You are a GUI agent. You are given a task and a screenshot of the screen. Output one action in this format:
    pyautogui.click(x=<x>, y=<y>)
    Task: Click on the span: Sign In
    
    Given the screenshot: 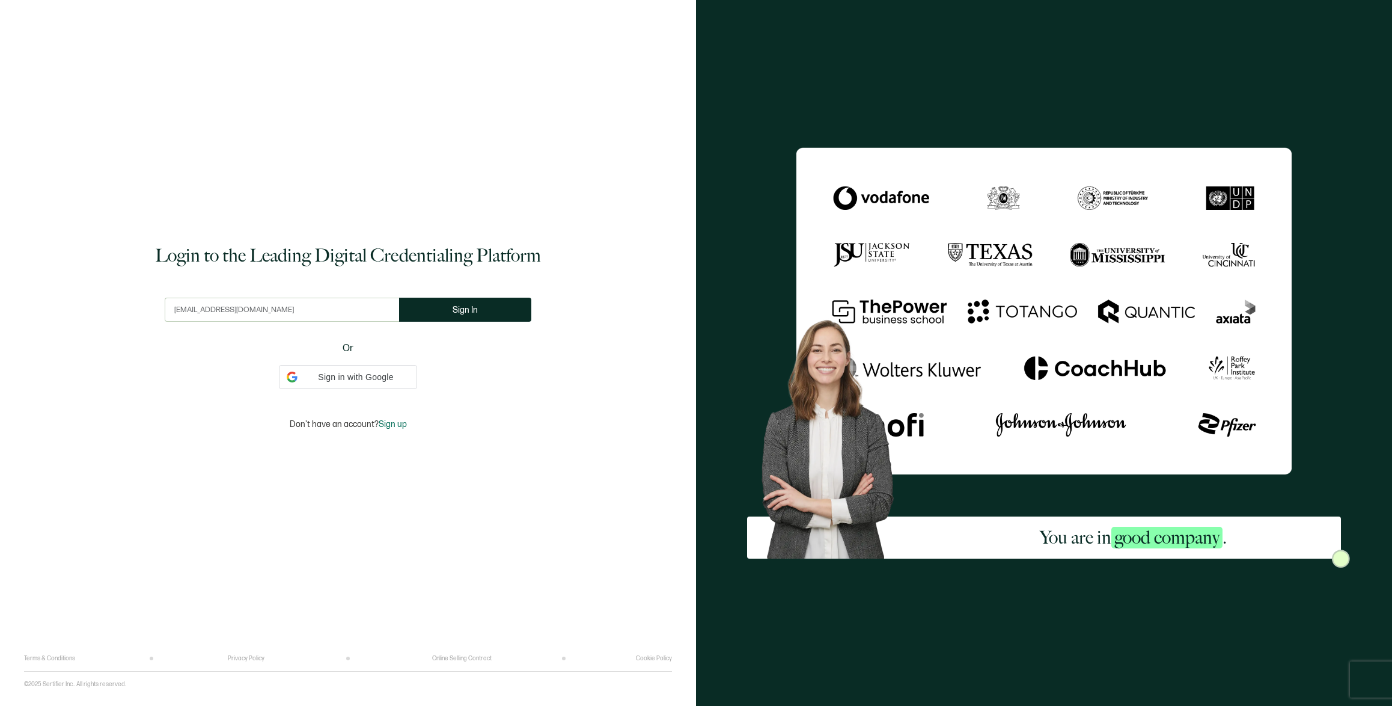 What is the action you would take?
    pyautogui.click(x=465, y=310)
    